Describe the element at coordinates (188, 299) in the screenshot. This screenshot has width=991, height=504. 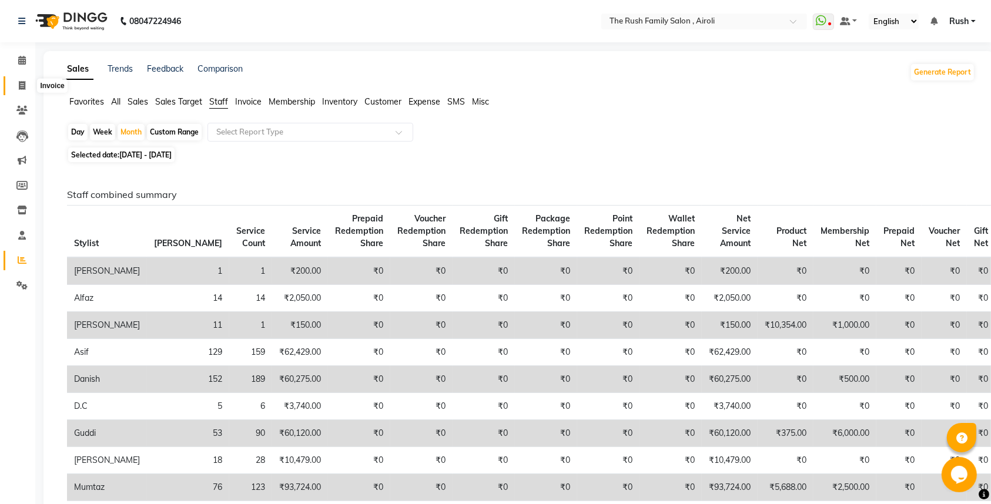
I see `td: 14` at that location.